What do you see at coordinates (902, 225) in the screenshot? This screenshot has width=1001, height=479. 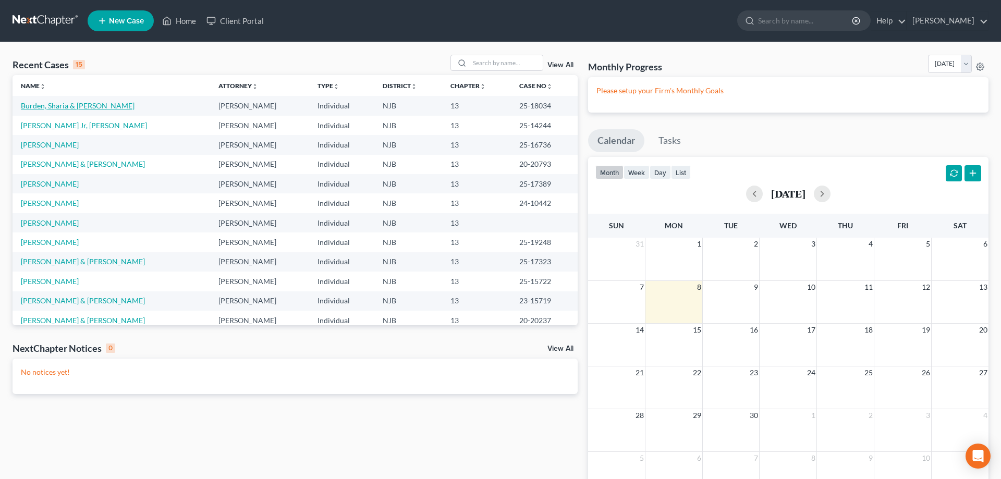 I see `span: Fri` at bounding box center [902, 225].